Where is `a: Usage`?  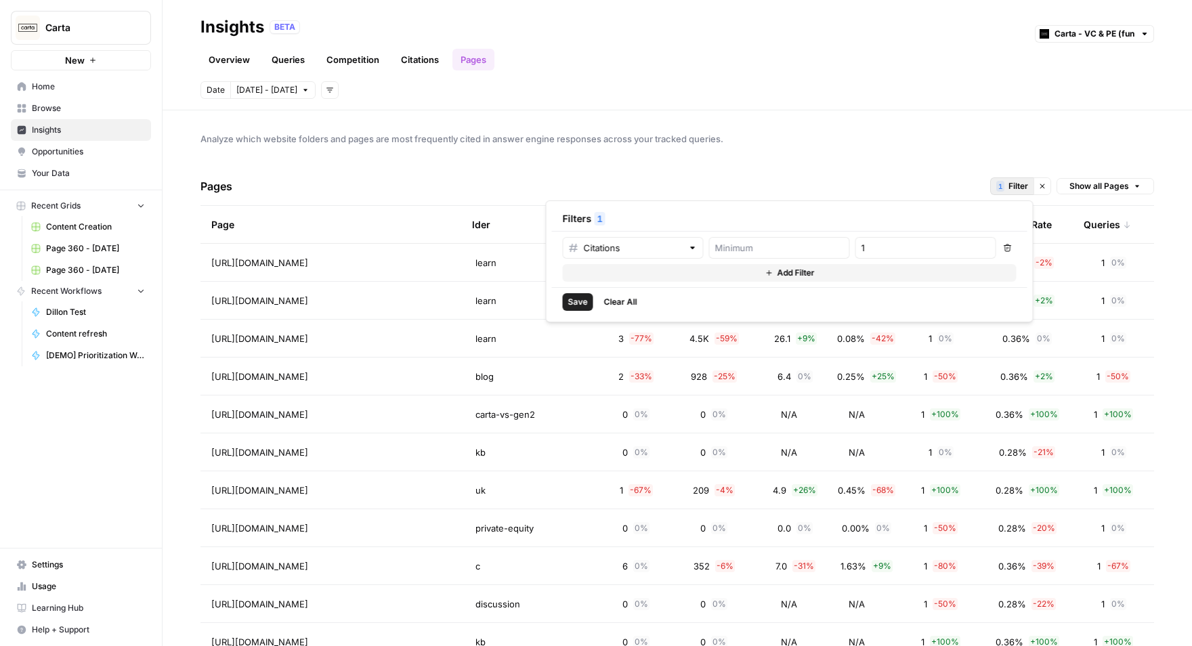 a: Usage is located at coordinates (81, 587).